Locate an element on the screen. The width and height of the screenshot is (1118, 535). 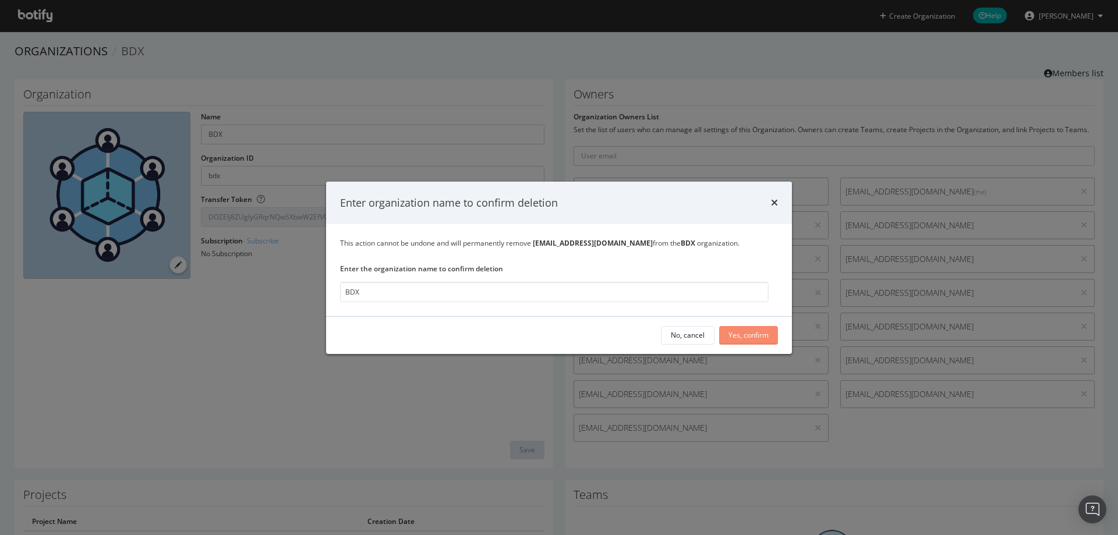
label: Enter the organization name to confirm deletion is located at coordinates (555, 269).